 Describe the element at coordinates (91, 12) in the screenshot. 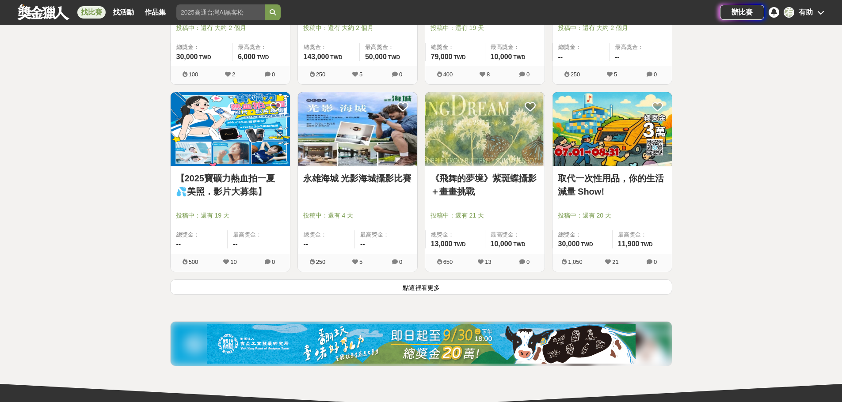

I see `a: 找比賽` at that location.